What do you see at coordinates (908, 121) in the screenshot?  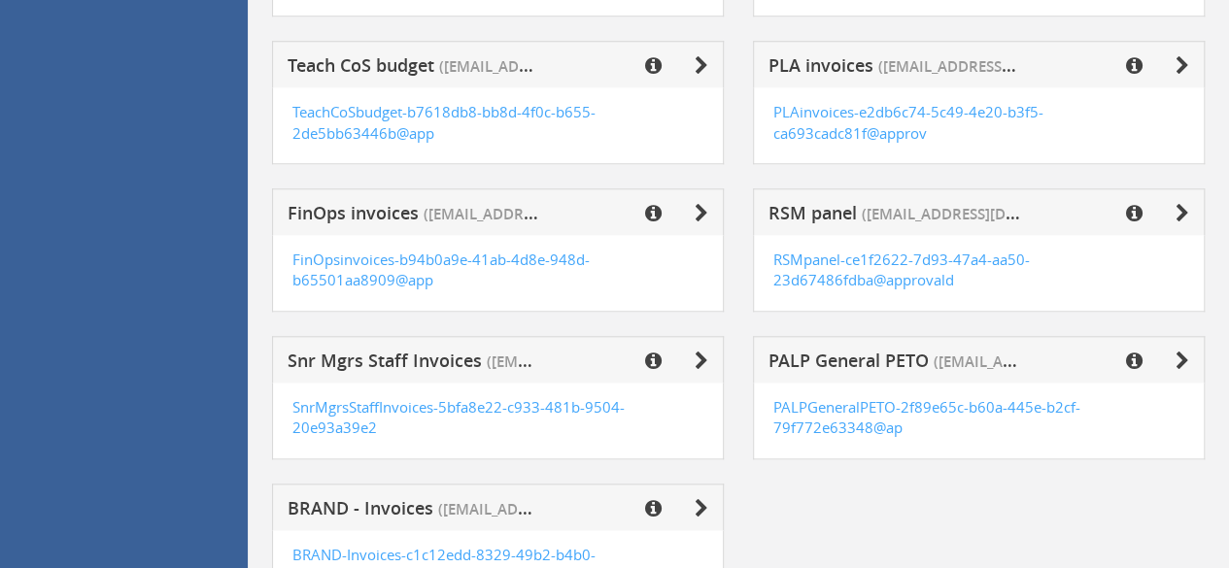 I see `a: PLAinvoices-e2db6c74-5c49-4e20-b3f5-ca693cadc81f@approv` at bounding box center [908, 121].